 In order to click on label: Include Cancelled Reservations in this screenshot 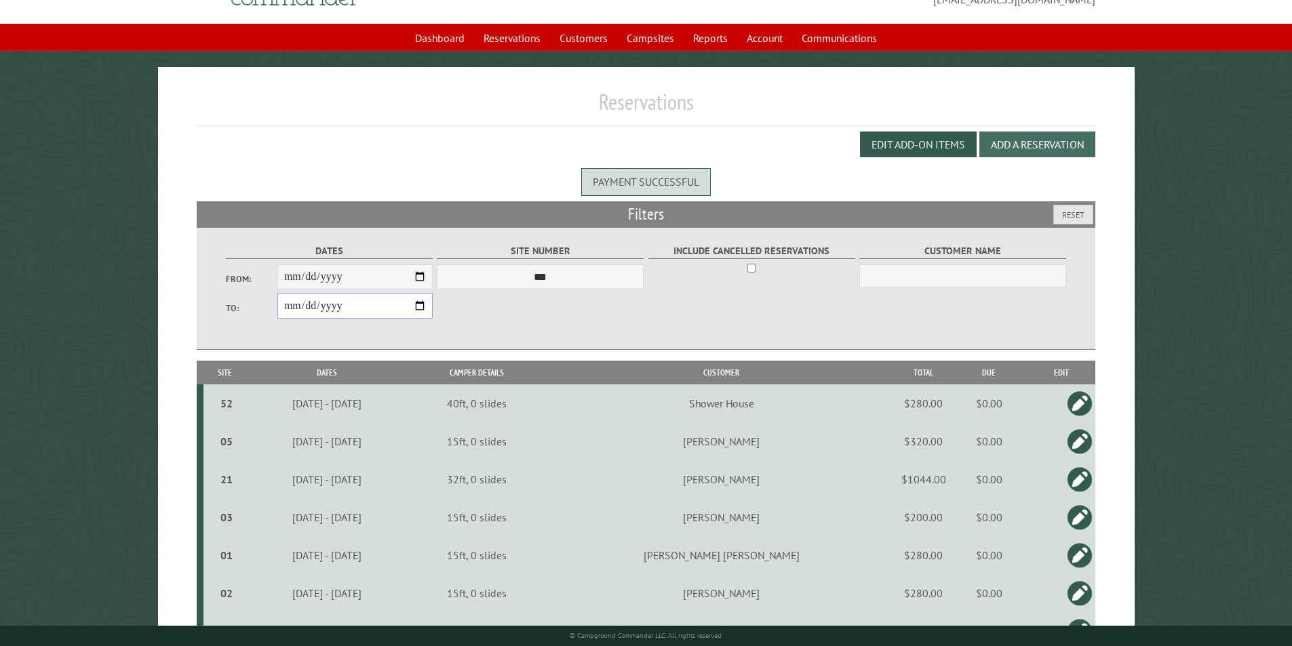, I will do `click(751, 251)`.